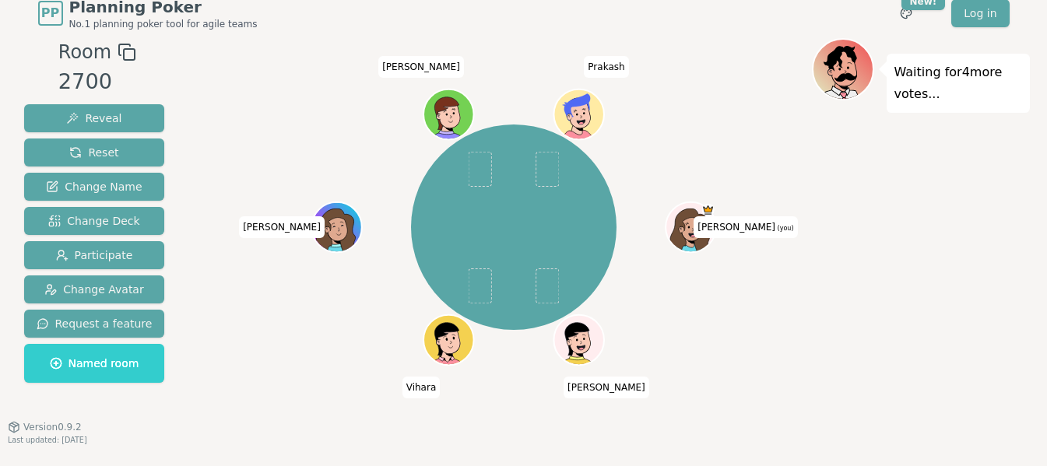 The width and height of the screenshot is (1047, 466). I want to click on button: Change Deck, so click(94, 221).